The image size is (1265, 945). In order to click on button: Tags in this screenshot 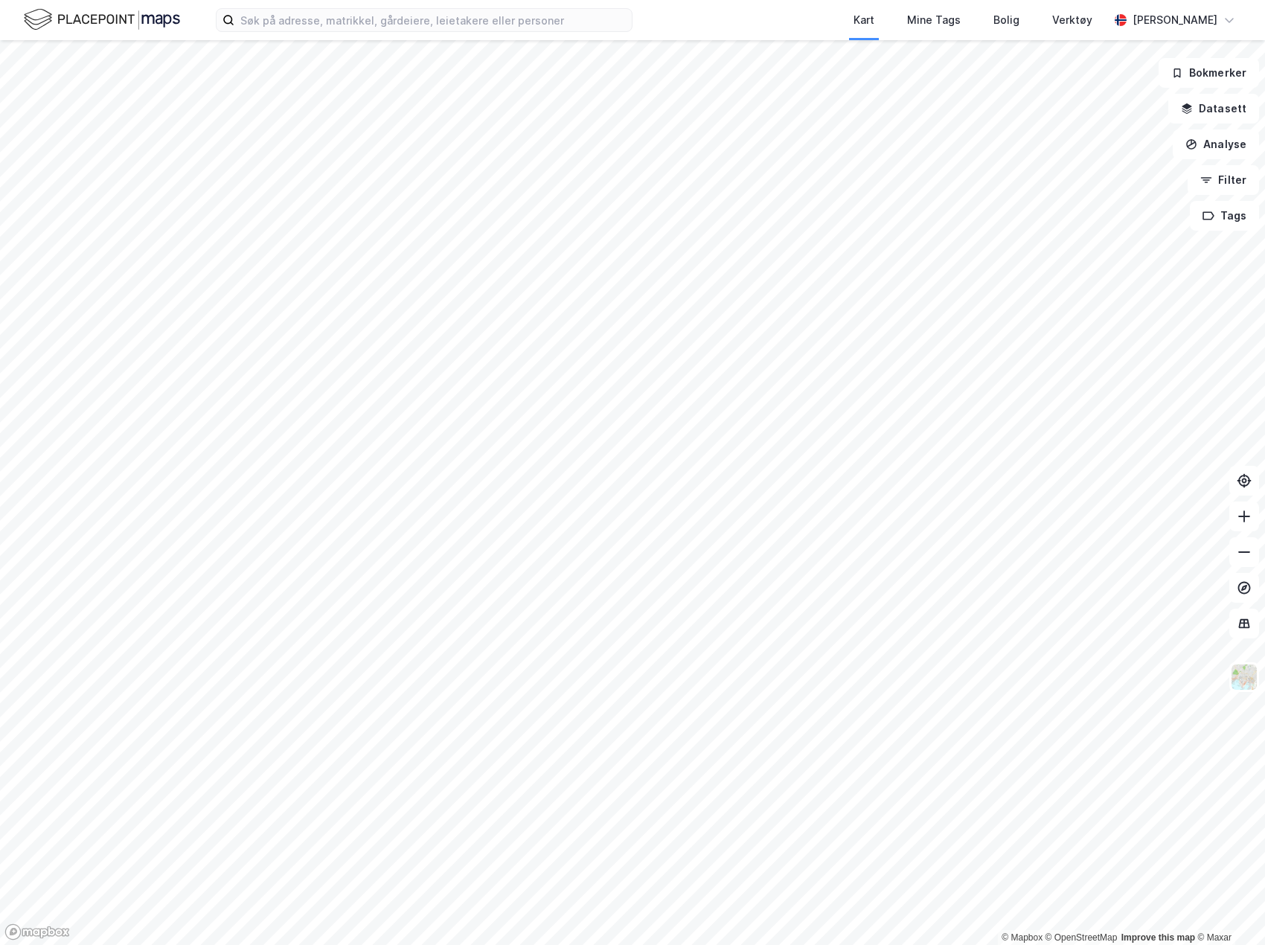, I will do `click(1224, 216)`.